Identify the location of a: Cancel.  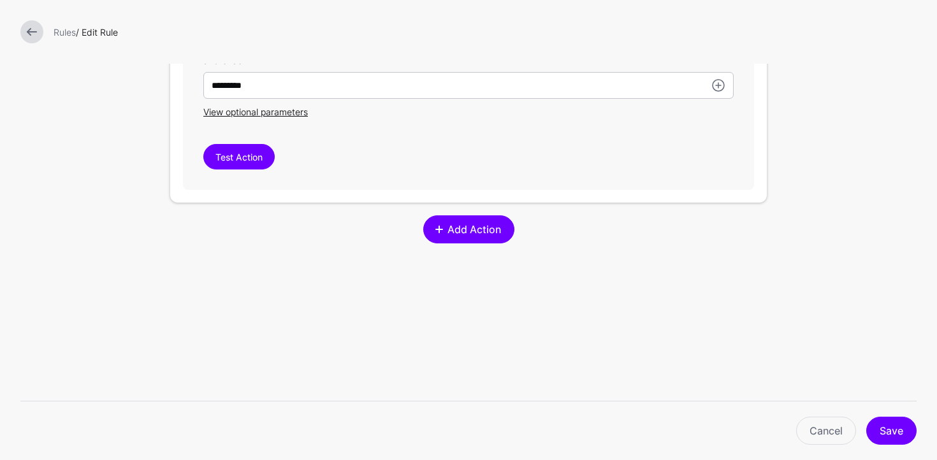
(826, 431).